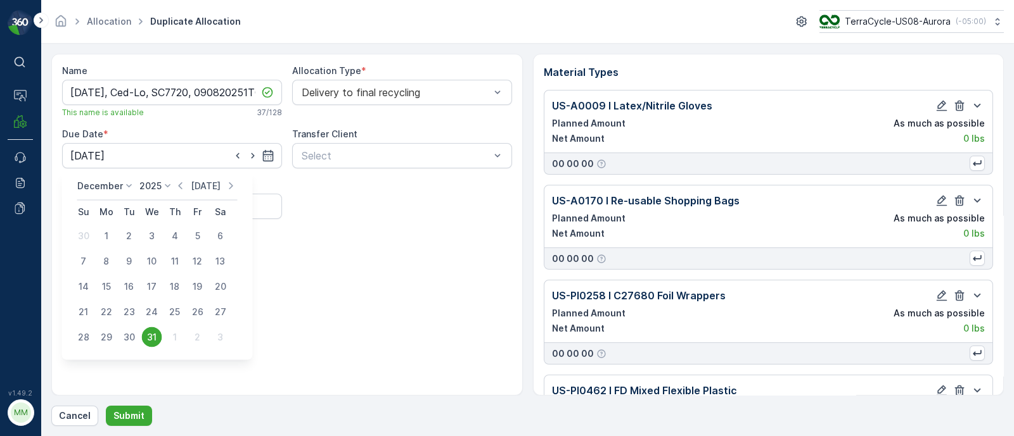 The image size is (1014, 436). What do you see at coordinates (198, 262) in the screenshot?
I see `div: 12` at bounding box center [198, 262].